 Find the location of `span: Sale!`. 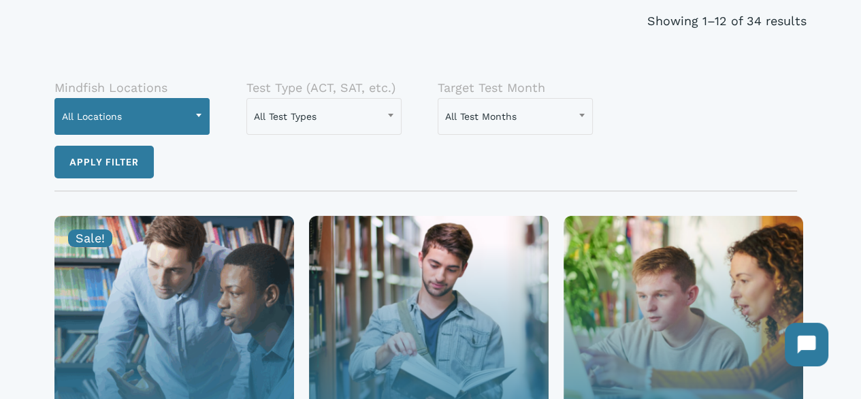

span: Sale! is located at coordinates (90, 238).